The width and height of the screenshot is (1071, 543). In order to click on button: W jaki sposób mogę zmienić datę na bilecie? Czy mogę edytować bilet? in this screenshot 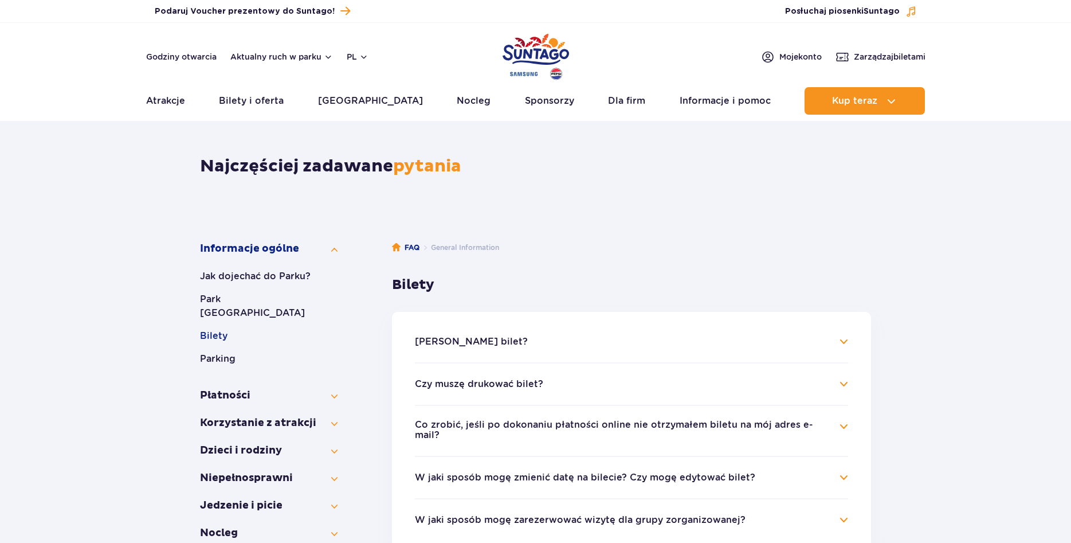, I will do `click(585, 477)`.